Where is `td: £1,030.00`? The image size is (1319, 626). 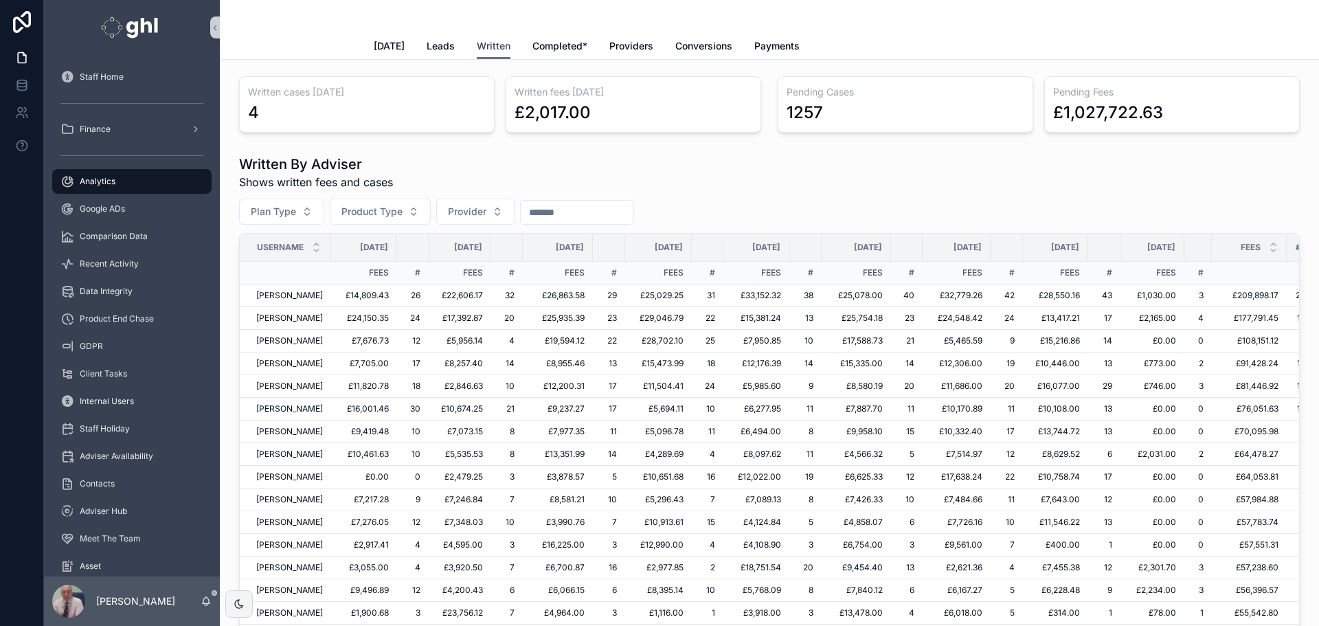 td: £1,030.00 is located at coordinates (1152, 295).